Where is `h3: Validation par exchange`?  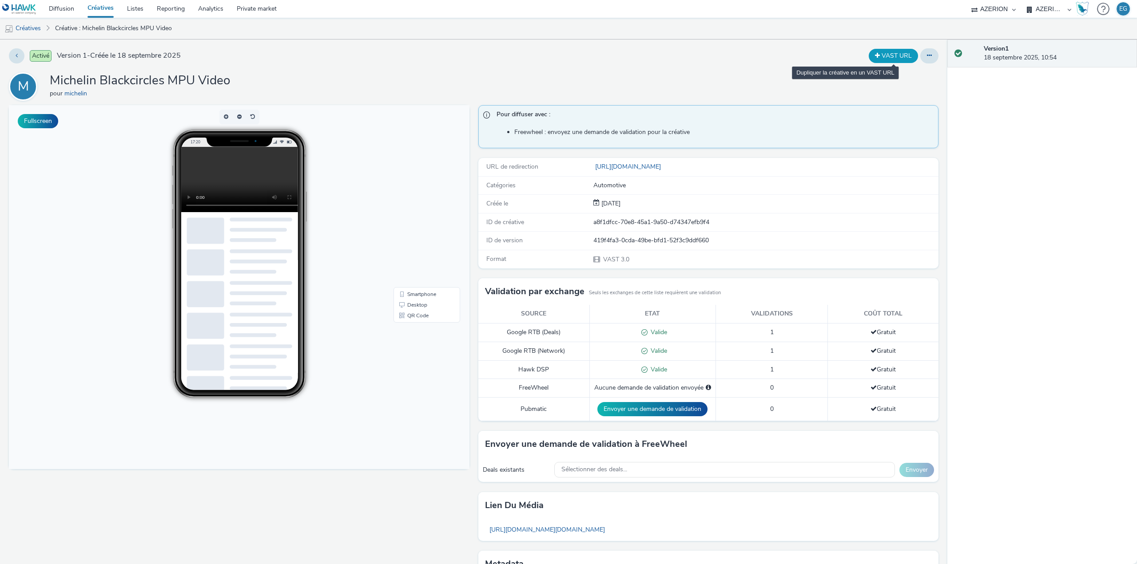 h3: Validation par exchange is located at coordinates (535, 292).